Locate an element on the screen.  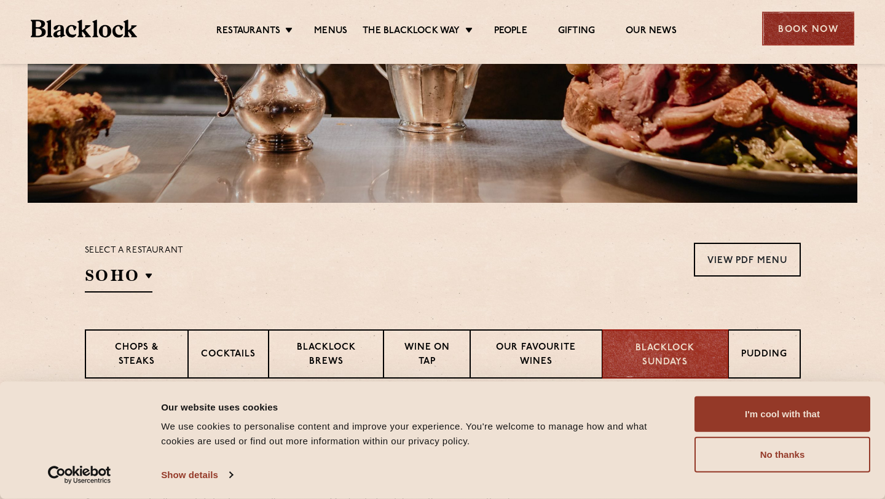
p: Blacklock Sundays is located at coordinates (665, 355).